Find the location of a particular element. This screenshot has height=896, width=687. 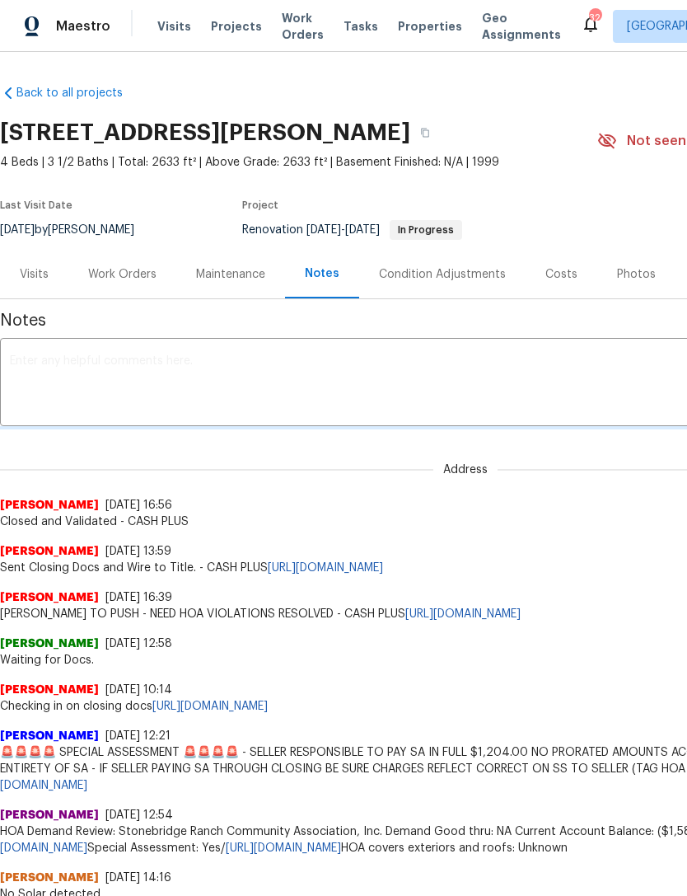

span: Visits is located at coordinates (174, 26).